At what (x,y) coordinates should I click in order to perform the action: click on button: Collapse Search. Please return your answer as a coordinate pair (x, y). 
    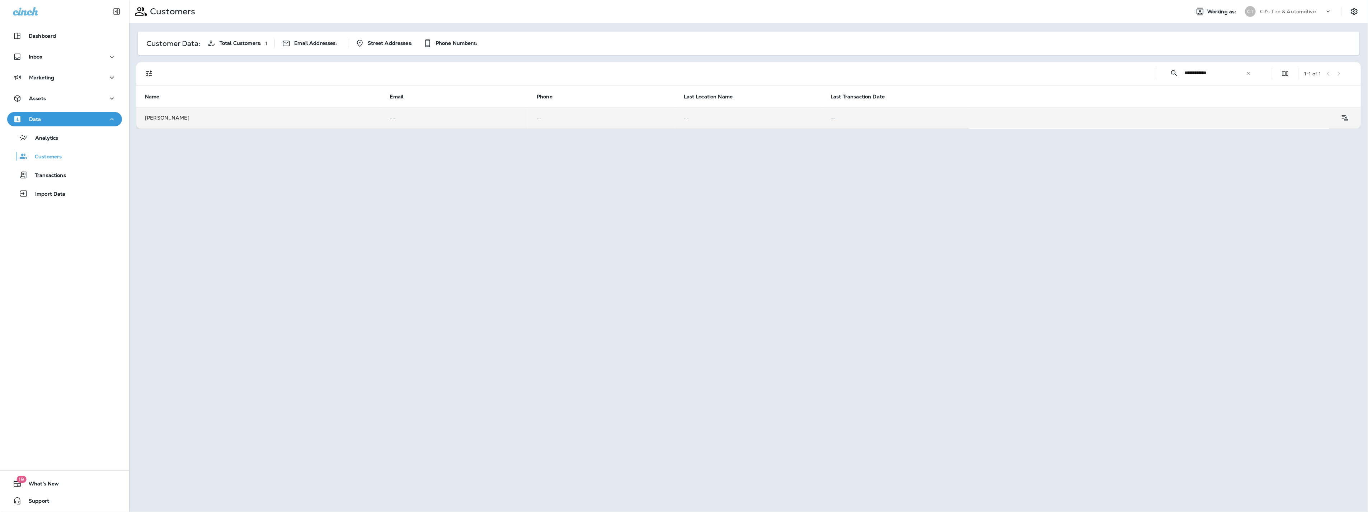
    Looking at the image, I should click on (1174, 73).